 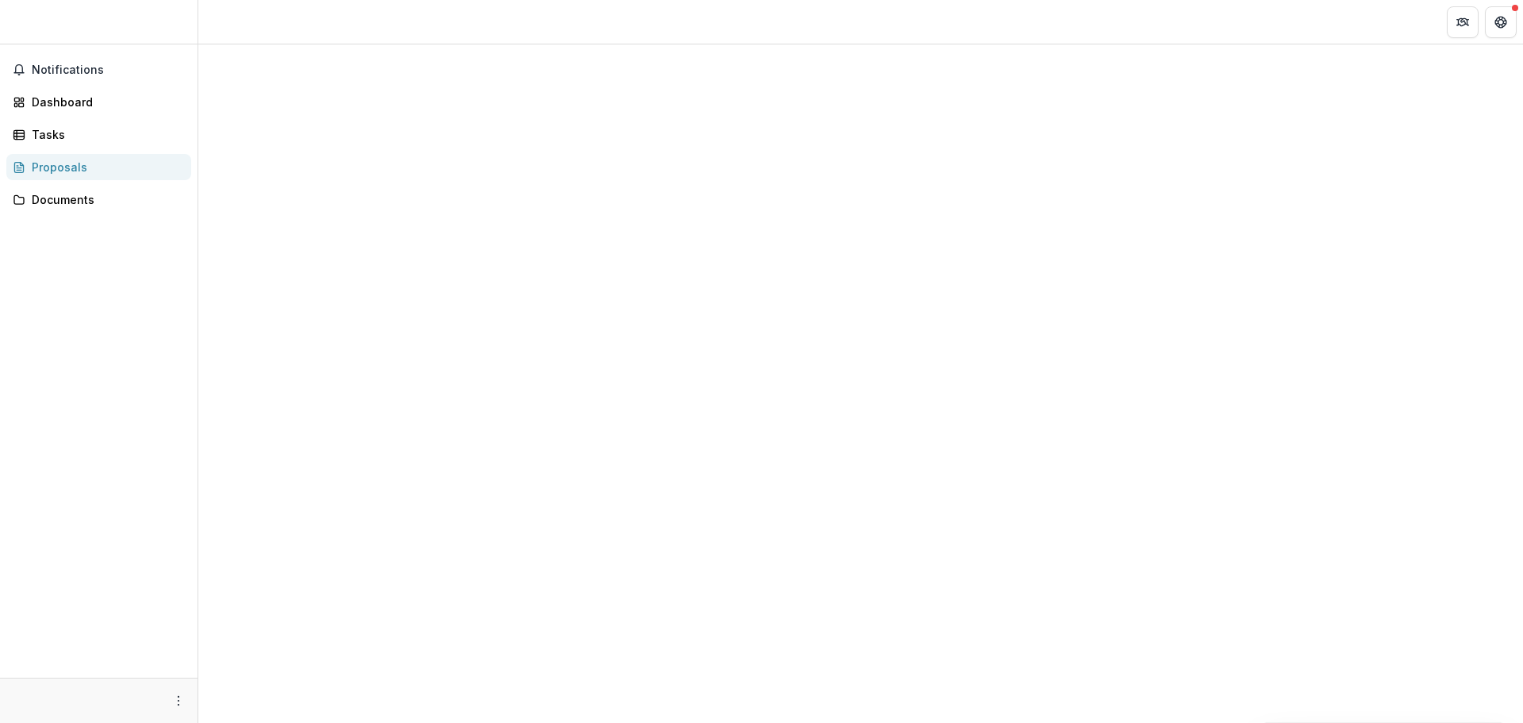 What do you see at coordinates (105, 134) in the screenshot?
I see `div: Tasks` at bounding box center [105, 134].